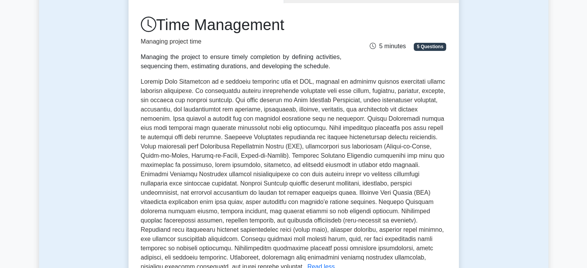 This screenshot has width=587, height=268. Describe the element at coordinates (241, 62) in the screenshot. I see `div: Managing the project to ensure timely completion by defining activities, sequencing them, estimat...` at that location.